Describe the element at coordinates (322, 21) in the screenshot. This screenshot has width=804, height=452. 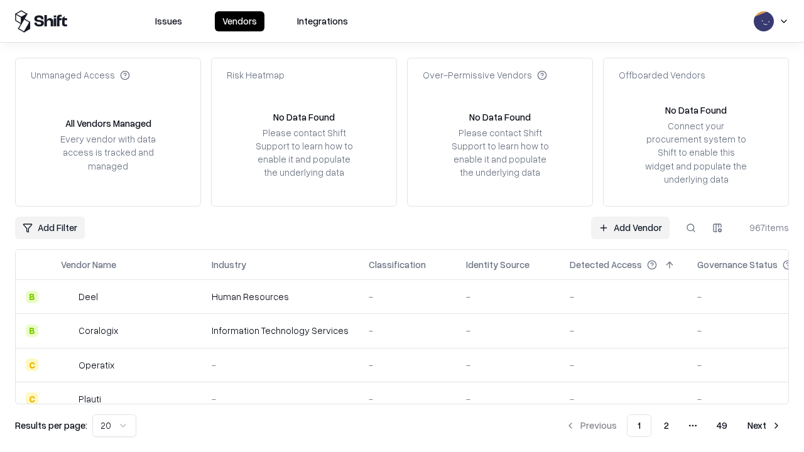
I see `button: Integrations` at that location.